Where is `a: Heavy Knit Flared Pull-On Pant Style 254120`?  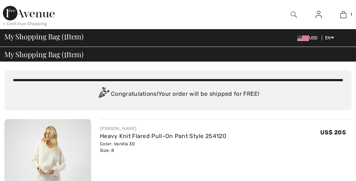 a: Heavy Knit Flared Pull-On Pant Style 254120 is located at coordinates (163, 136).